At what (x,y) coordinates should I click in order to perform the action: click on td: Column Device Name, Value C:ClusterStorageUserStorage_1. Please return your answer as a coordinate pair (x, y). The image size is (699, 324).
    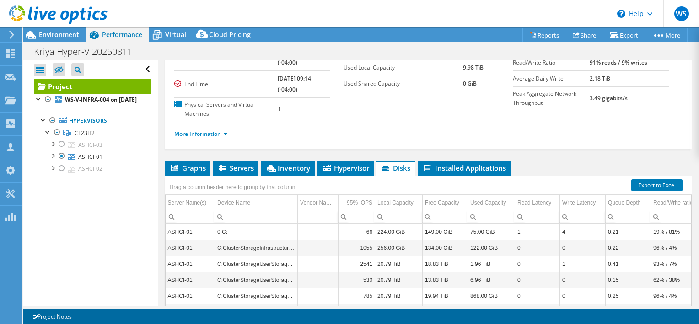
    Looking at the image, I should click on (256, 295).